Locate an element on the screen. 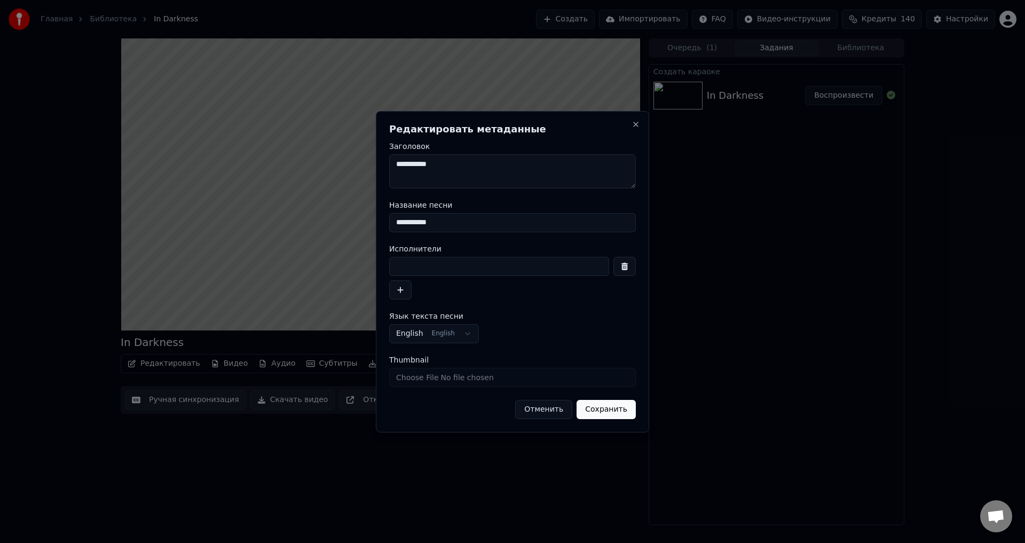 This screenshot has width=1025, height=543. label: Заголовок is located at coordinates (513, 146).